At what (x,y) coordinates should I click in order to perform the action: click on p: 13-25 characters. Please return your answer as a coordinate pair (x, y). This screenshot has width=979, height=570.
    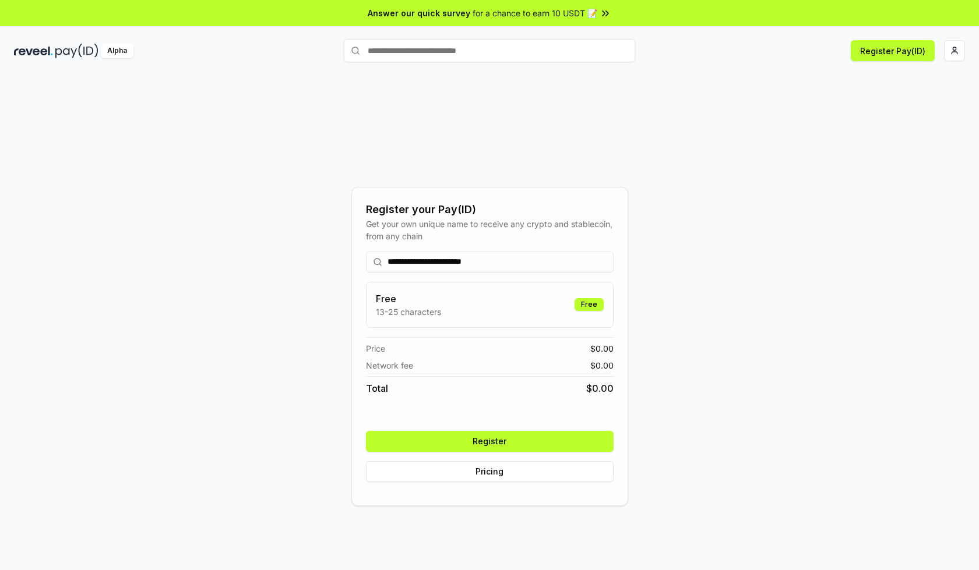
    Looking at the image, I should click on (408, 312).